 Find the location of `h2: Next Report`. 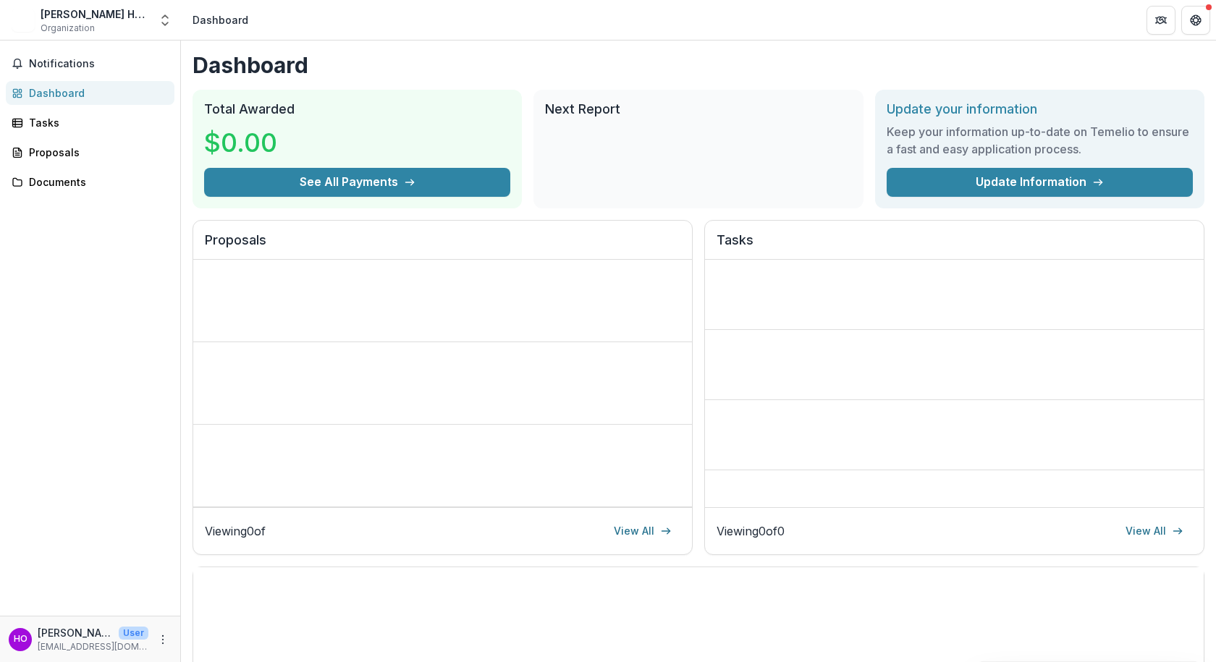

h2: Next Report is located at coordinates (698, 109).